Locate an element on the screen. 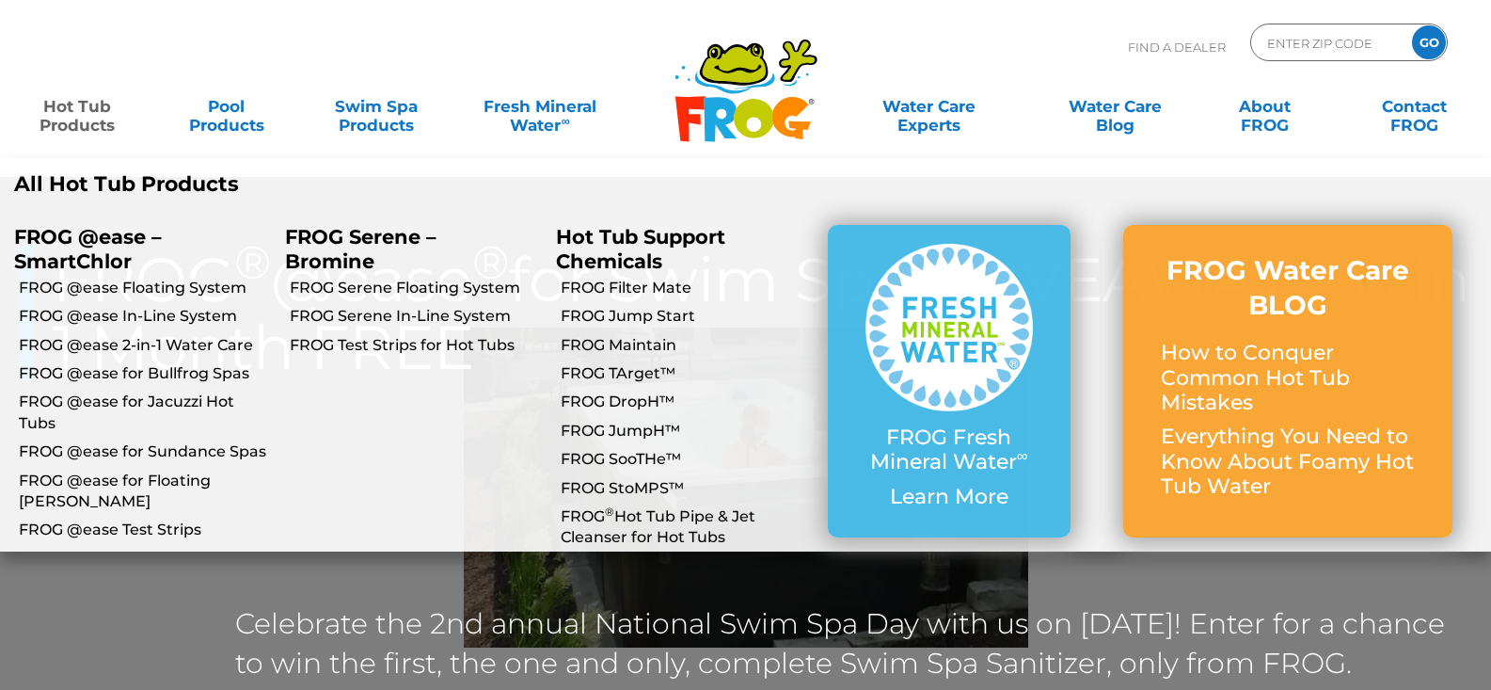 Image resolution: width=1491 pixels, height=690 pixels. p: How to Conquer Common Hot Tub Mistakes is located at coordinates (1288, 377).